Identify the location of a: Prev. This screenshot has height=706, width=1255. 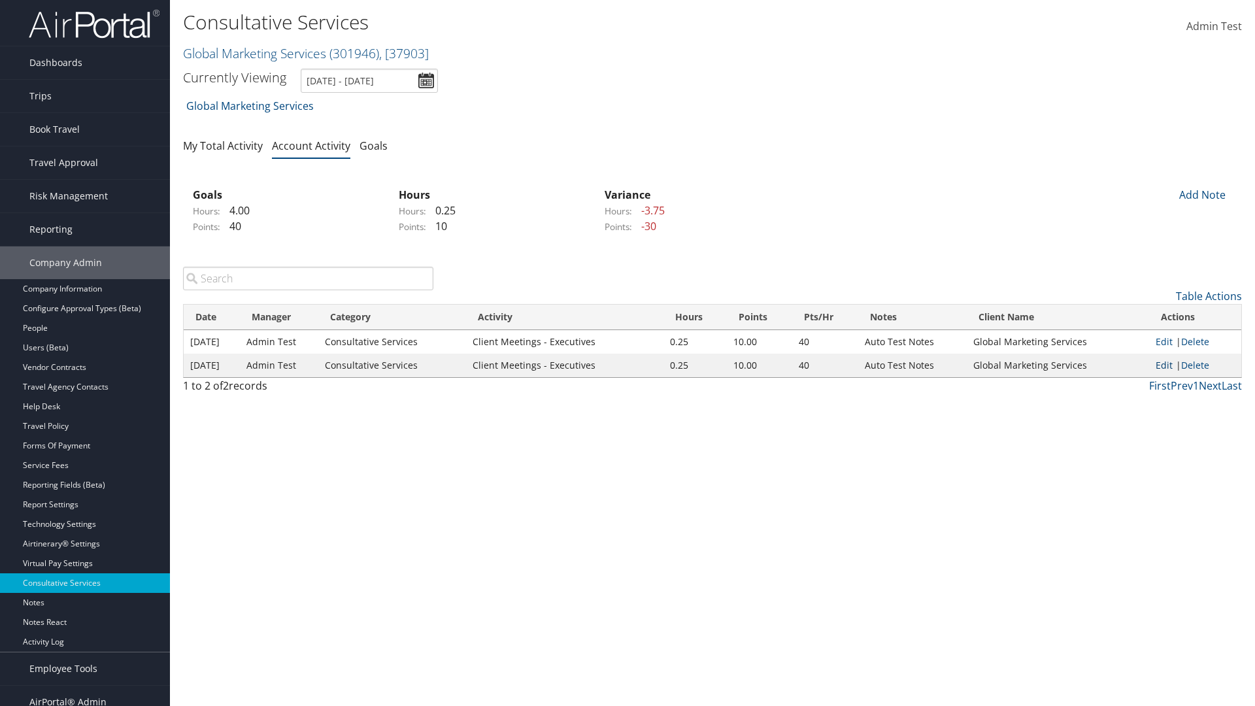
(1182, 386).